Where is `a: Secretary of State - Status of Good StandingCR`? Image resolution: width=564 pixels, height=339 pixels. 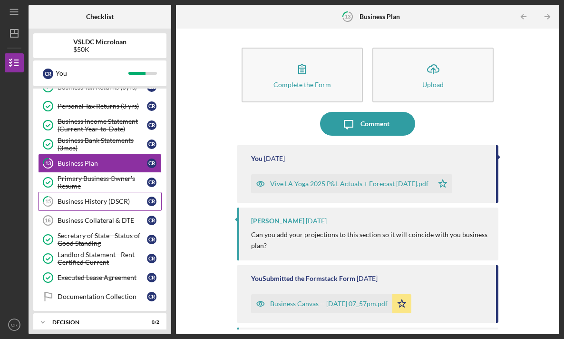
a: Secretary of State - Status of Good StandingCR is located at coordinates (100, 239).